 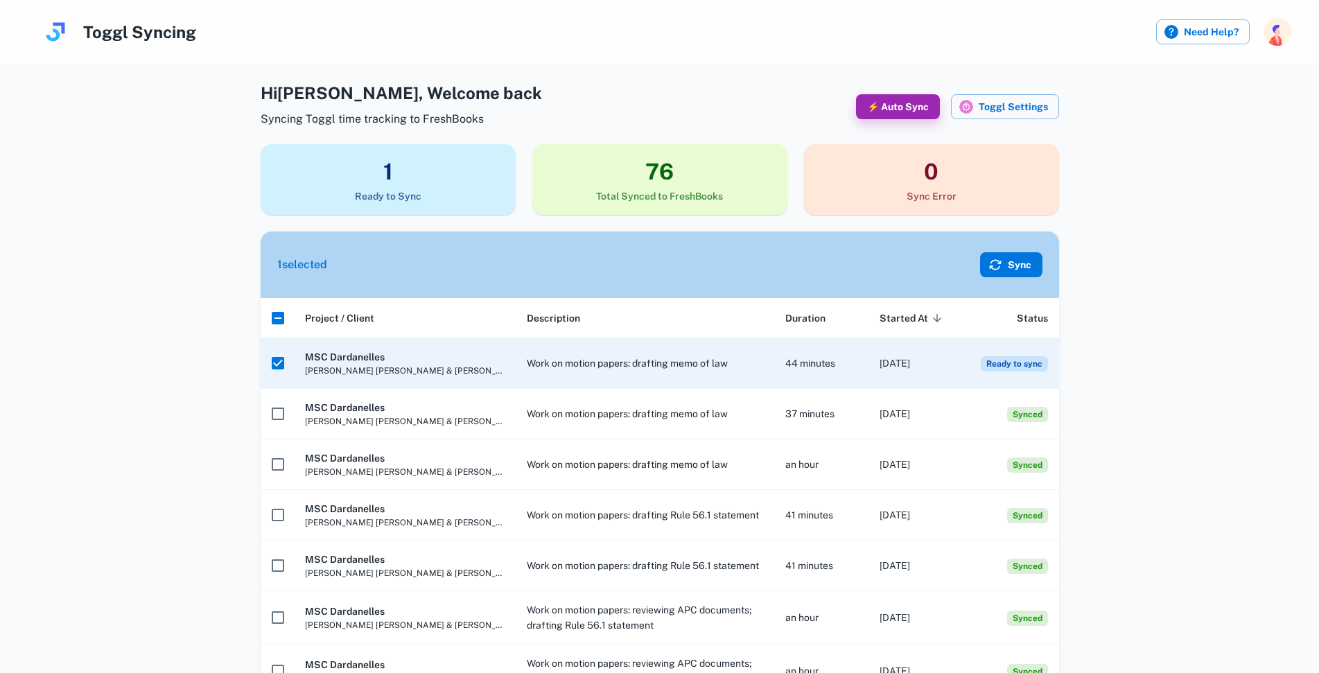 What do you see at coordinates (139, 32) in the screenshot?
I see `h4: Toggl Syncing` at bounding box center [139, 32].